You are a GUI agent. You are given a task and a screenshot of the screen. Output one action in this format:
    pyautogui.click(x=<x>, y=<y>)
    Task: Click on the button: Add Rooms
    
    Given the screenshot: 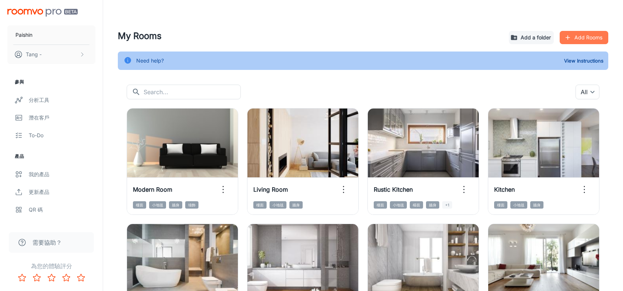 What is the action you would take?
    pyautogui.click(x=584, y=38)
    